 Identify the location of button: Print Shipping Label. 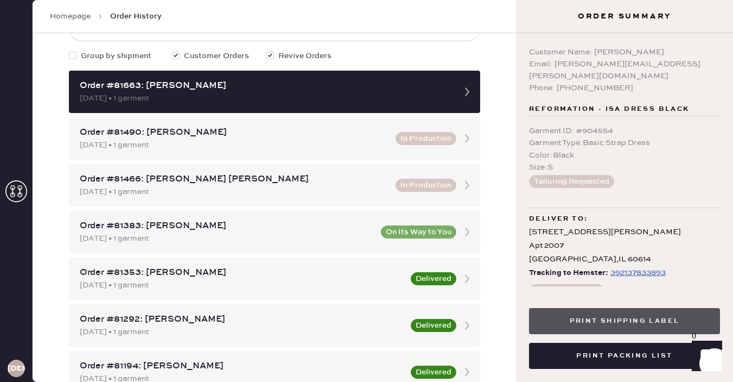
(625, 321).